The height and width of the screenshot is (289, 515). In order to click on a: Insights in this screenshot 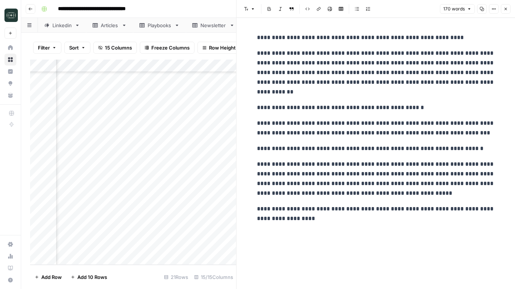, I will do `click(10, 71)`.